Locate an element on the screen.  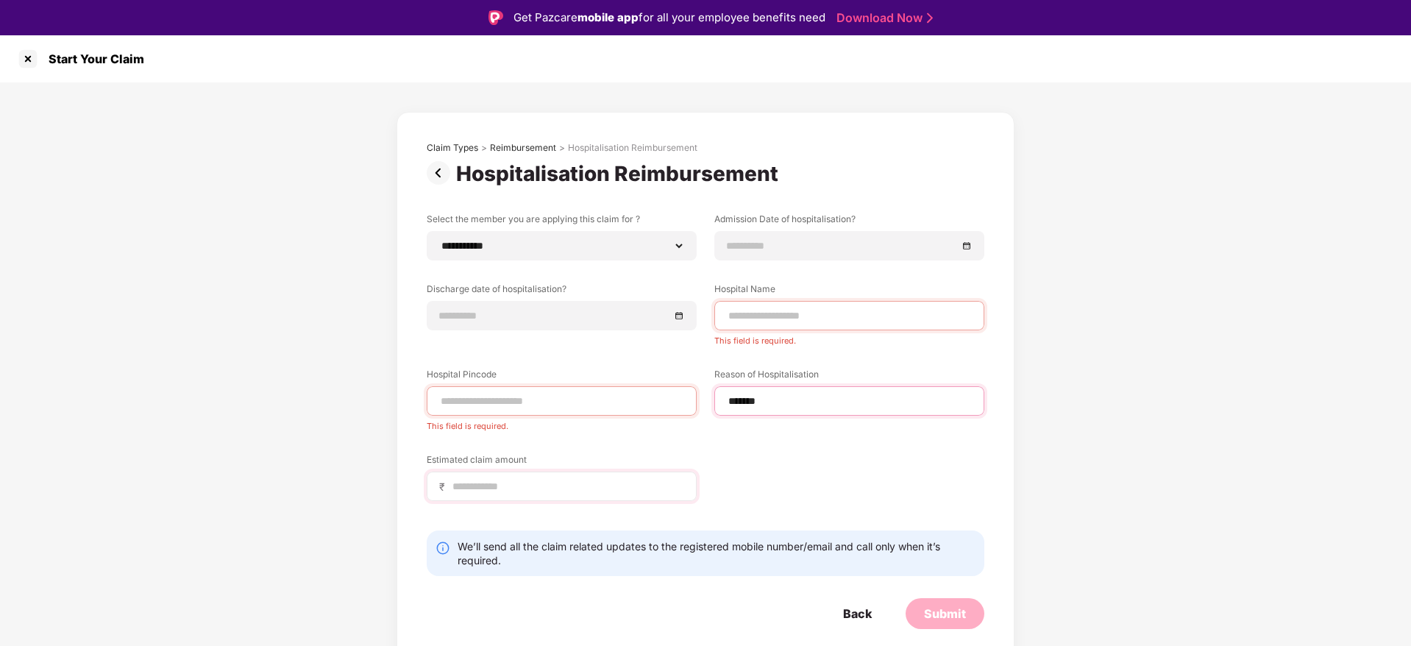
div: Submit is located at coordinates (945, 614).